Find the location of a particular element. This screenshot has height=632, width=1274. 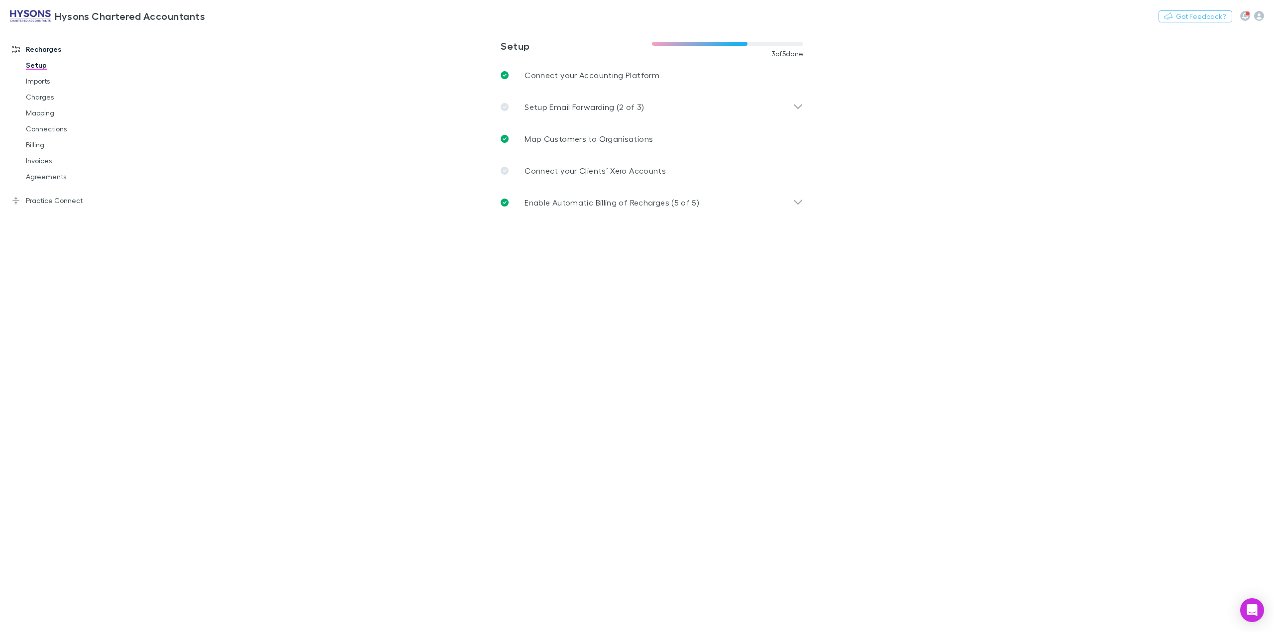

p: Connect your Accounting Platform is located at coordinates (592, 75).